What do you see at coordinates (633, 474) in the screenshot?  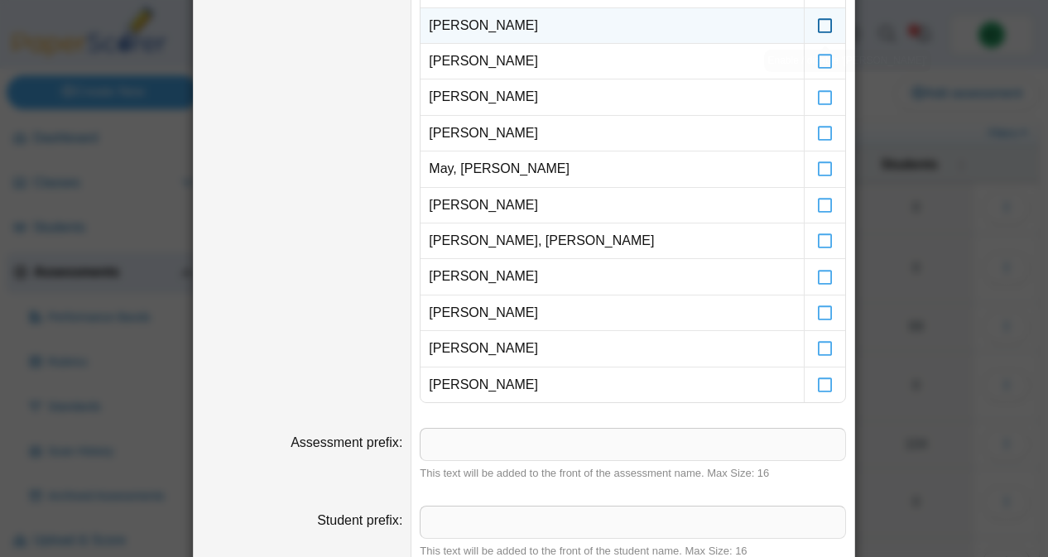 I see `div: This text will be added to the front of the assessment name. Max Size: 16` at bounding box center [633, 474].